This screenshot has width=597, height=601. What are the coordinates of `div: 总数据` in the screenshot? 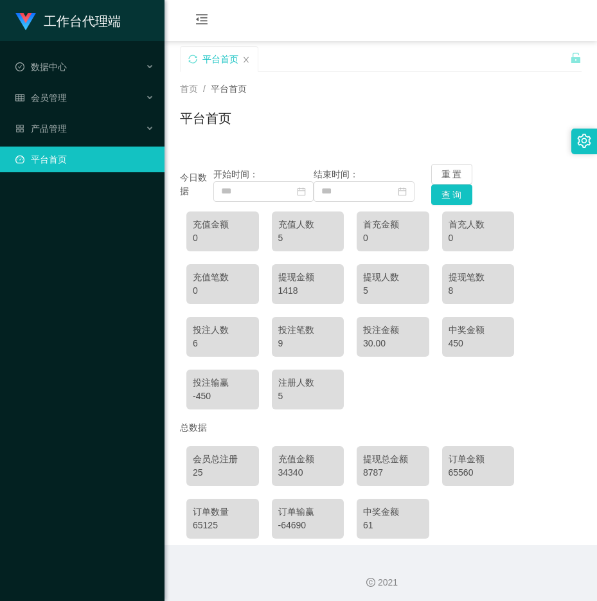 It's located at (381, 427).